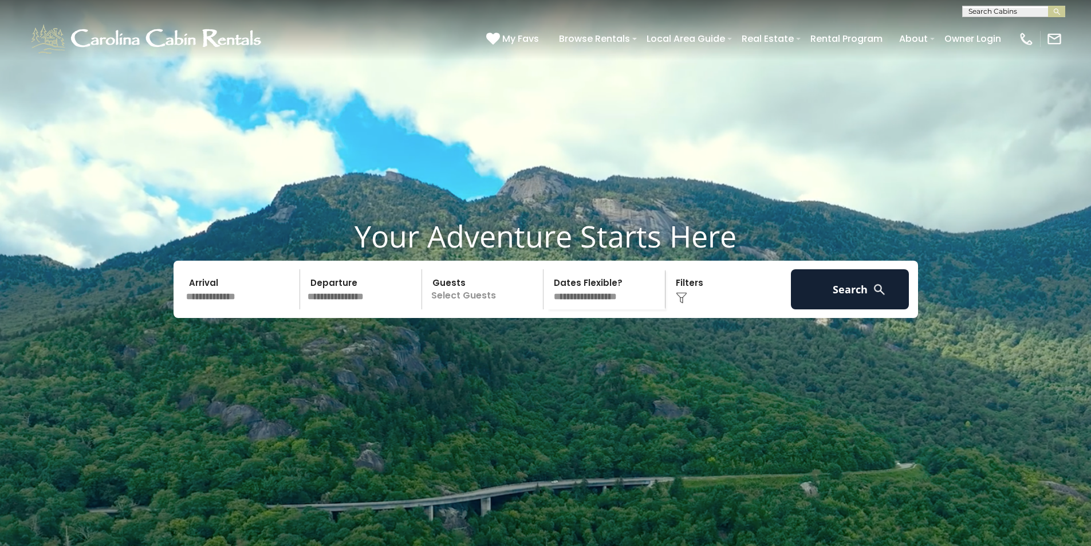 The height and width of the screenshot is (546, 1091). I want to click on a: About, so click(914, 38).